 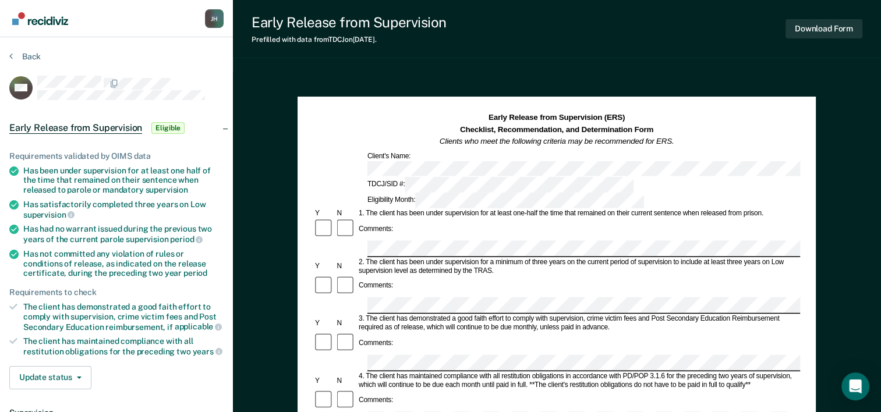 What do you see at coordinates (556, 141) in the screenshot?
I see `em: Clients who meet the following criteria may be recommended for ERS.` at bounding box center [556, 141].